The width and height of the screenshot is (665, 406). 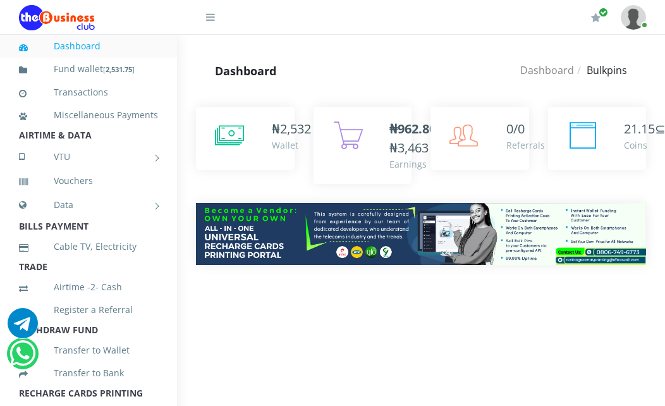 What do you see at coordinates (595, 18) in the screenshot?
I see `i: Renew/Upgrade Subscription` at bounding box center [595, 18].